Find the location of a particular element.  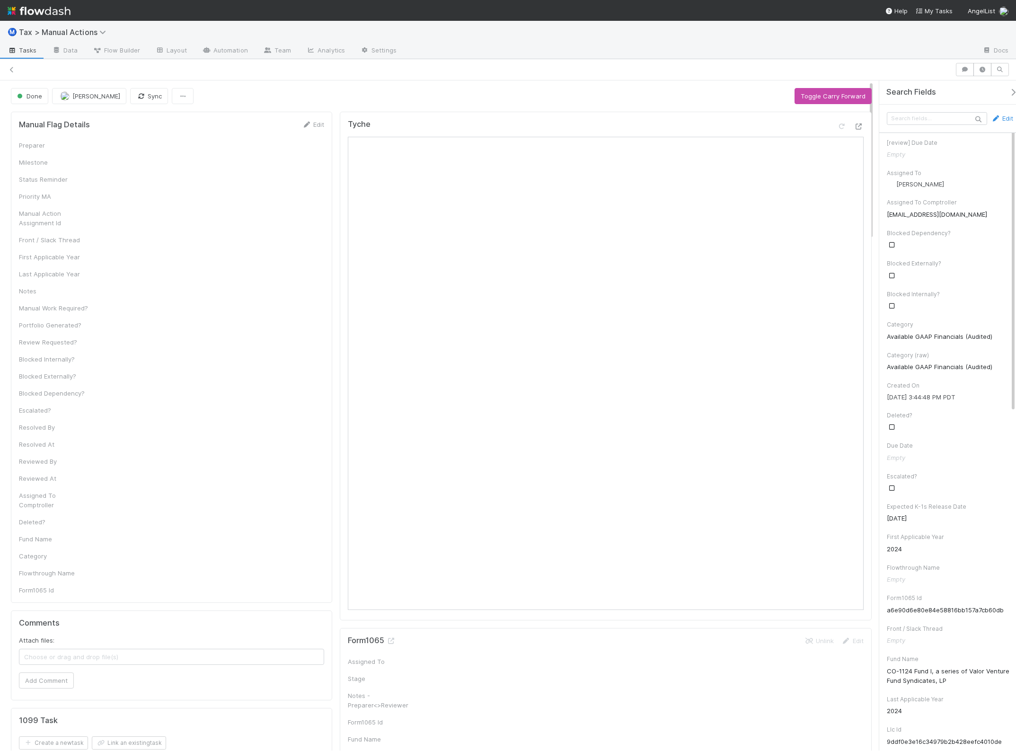

div: Stage is located at coordinates (383, 679).